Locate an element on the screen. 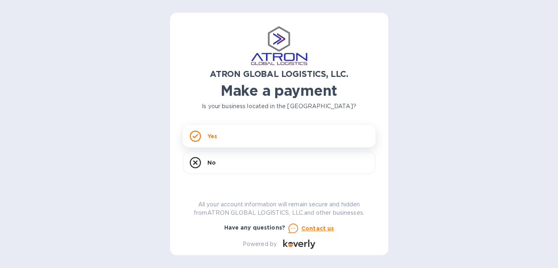 This screenshot has width=558, height=268. b: Have any questions? is located at coordinates (255, 228).